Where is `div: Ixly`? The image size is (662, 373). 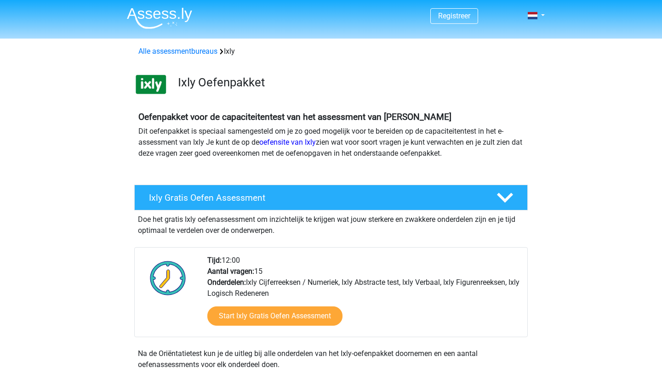
div: Ixly is located at coordinates (331, 51).